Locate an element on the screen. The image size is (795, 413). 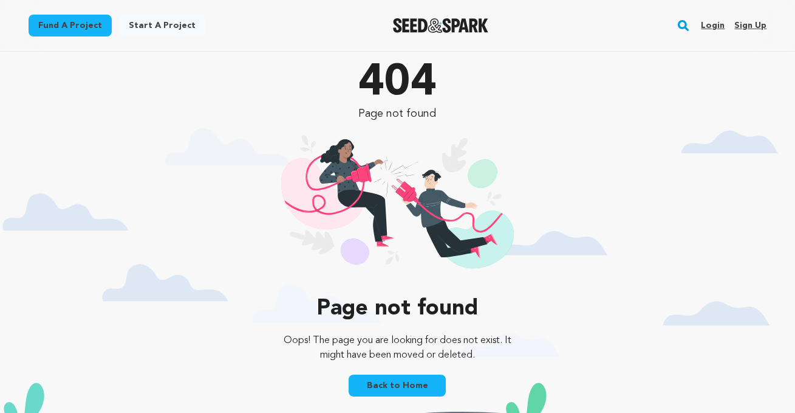
a: Seed&Spark Homepage is located at coordinates (441, 26).